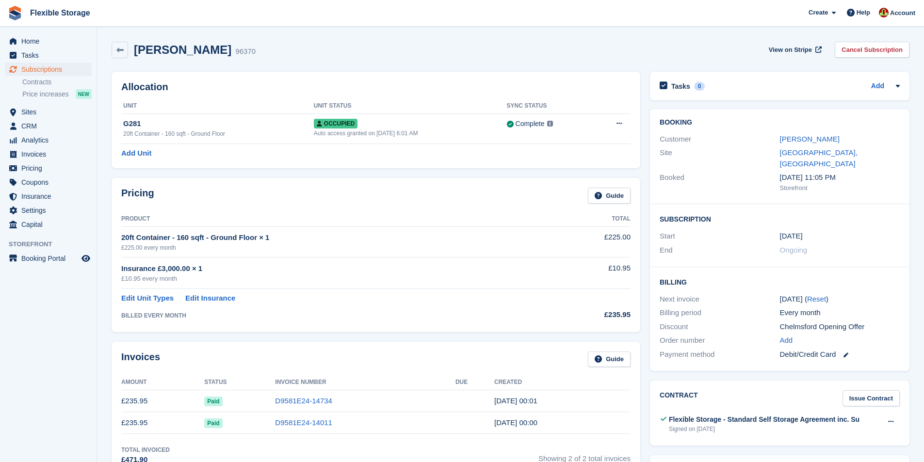 The width and height of the screenshot is (924, 462). Describe the element at coordinates (550, 106) in the screenshot. I see `th: Sync Status` at that location.